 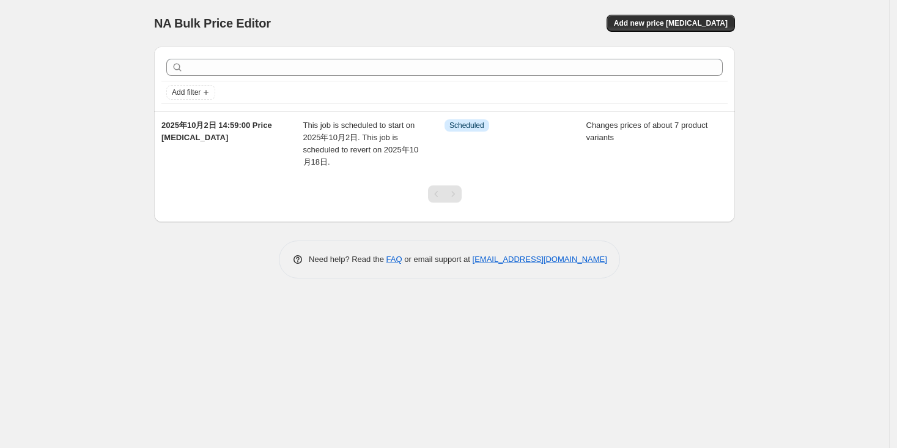 What do you see at coordinates (347, 259) in the screenshot?
I see `span: Need help? Read the` at bounding box center [347, 259].